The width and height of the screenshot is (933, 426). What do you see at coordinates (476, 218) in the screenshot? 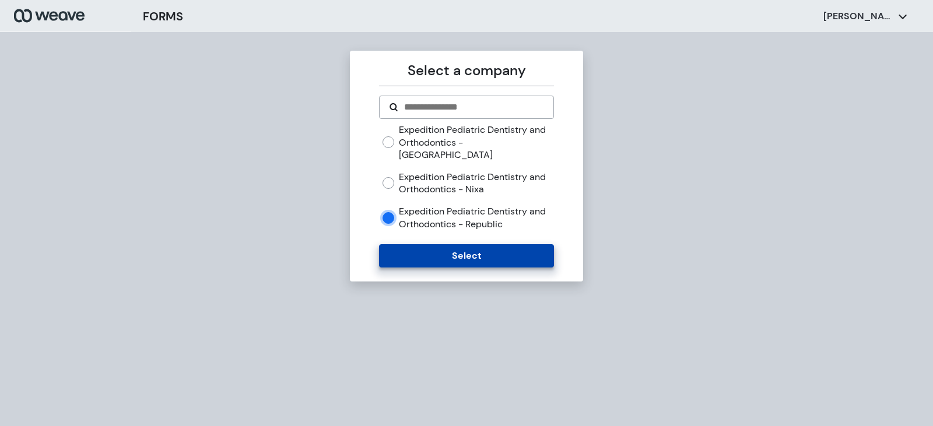
I see `label: Expedition Pediatric Dentistry and Orthodontics - Republic` at bounding box center [476, 218].